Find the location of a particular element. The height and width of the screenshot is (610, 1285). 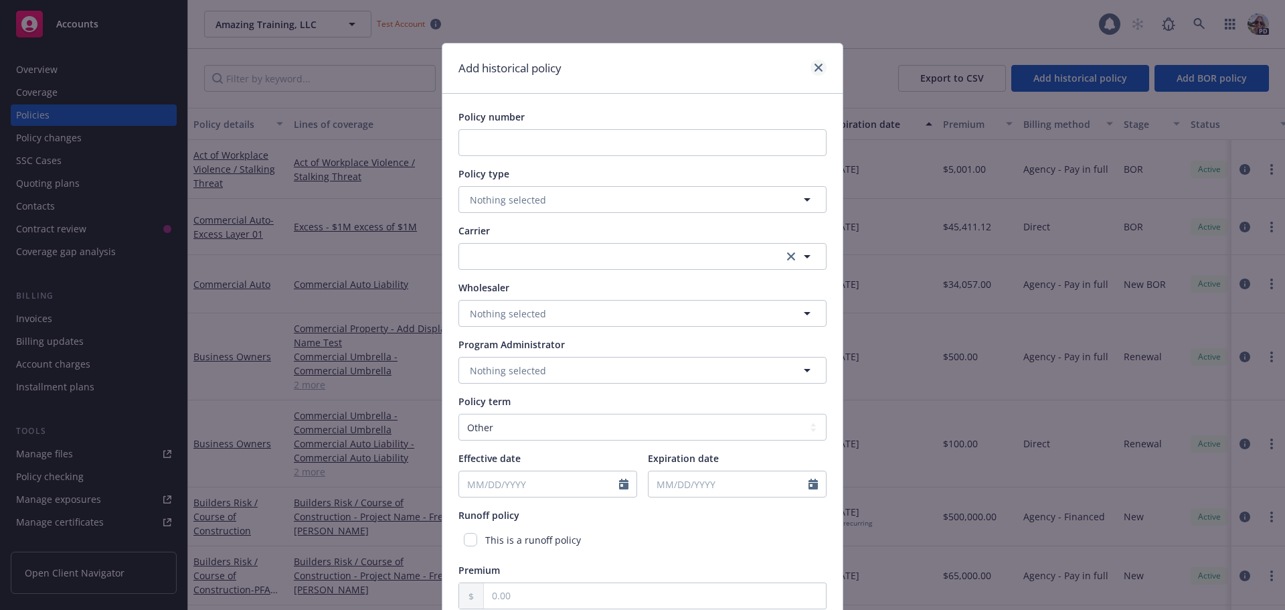

button: clear selection is located at coordinates (643, 256).